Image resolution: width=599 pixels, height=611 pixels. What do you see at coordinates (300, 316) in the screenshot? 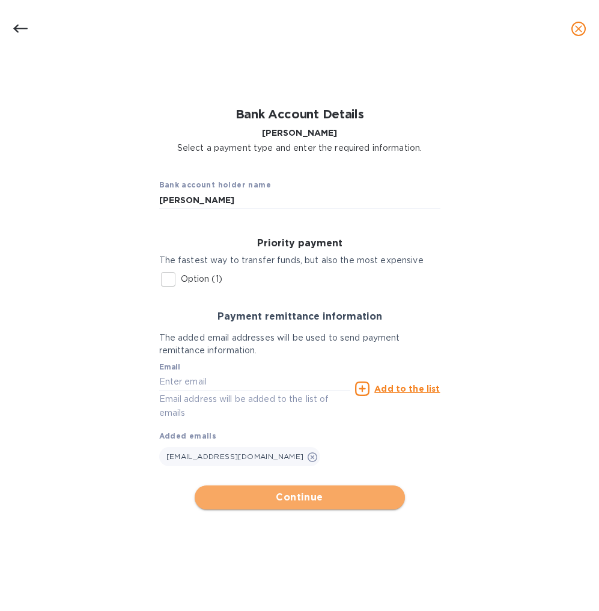
I see `h3: Payment remittance information` at bounding box center [300, 316].